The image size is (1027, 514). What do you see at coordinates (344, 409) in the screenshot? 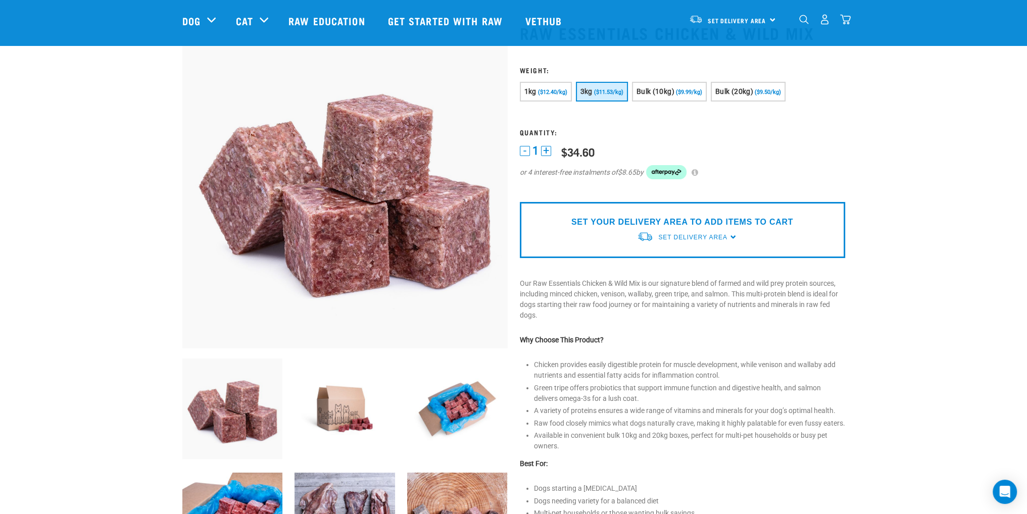
I see `img: Raw Essentials Bulk 10kg Raw Dog Food Box Exterior Design` at bounding box center [344, 409].